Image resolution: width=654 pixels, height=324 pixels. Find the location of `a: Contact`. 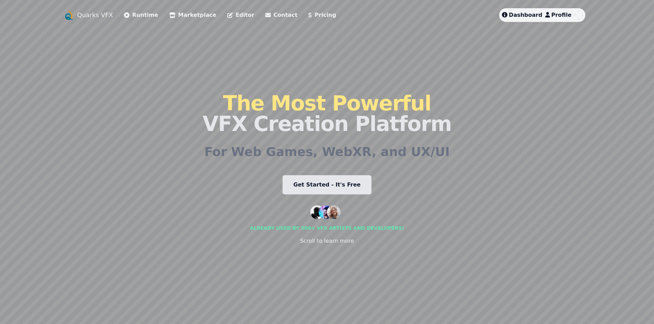

a: Contact is located at coordinates (281, 15).